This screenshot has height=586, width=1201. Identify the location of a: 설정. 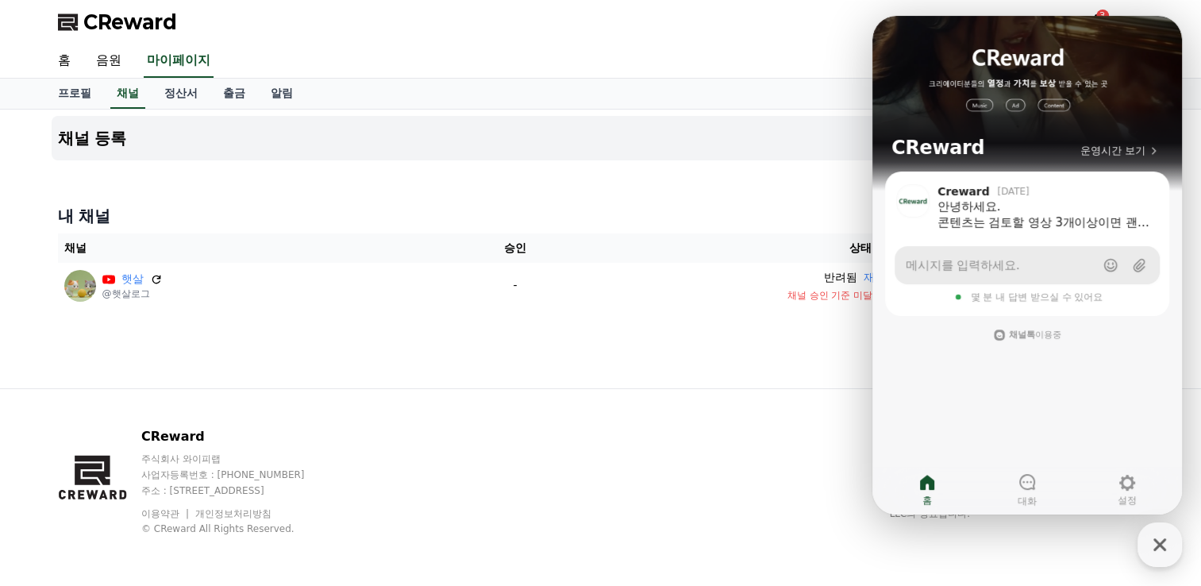
(255, 474).